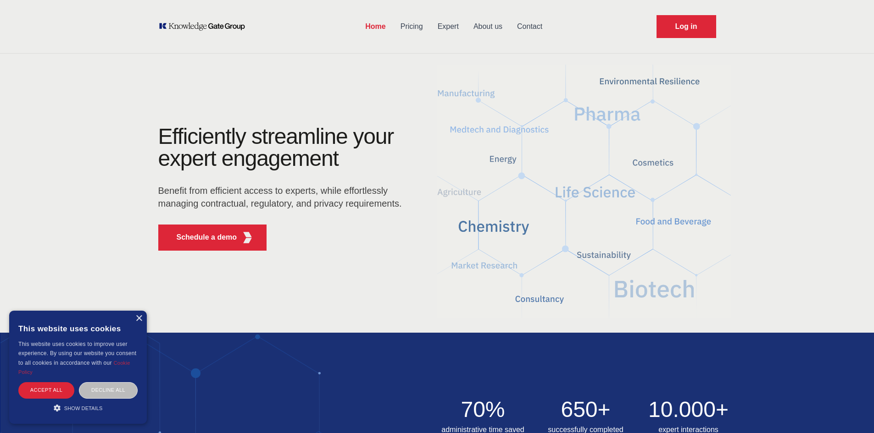  Describe the element at coordinates (586, 410) in the screenshot. I see `h2: 650+` at that location.